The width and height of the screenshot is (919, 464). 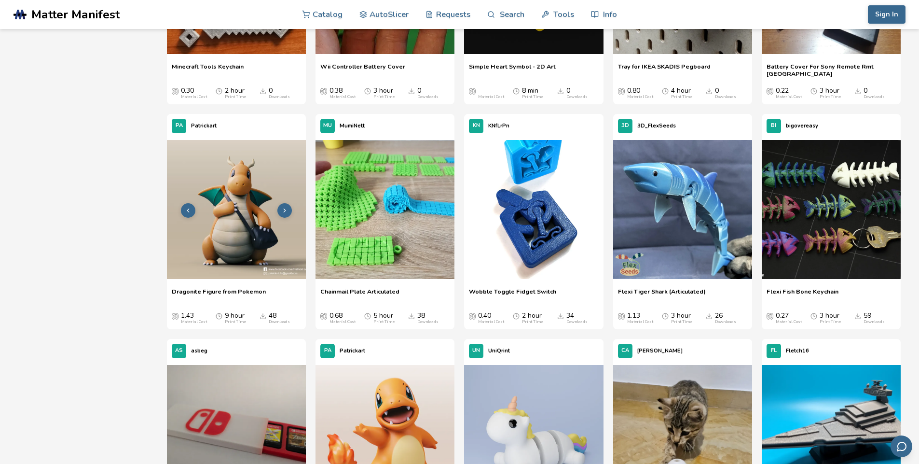 I want to click on span: UN, so click(x=476, y=350).